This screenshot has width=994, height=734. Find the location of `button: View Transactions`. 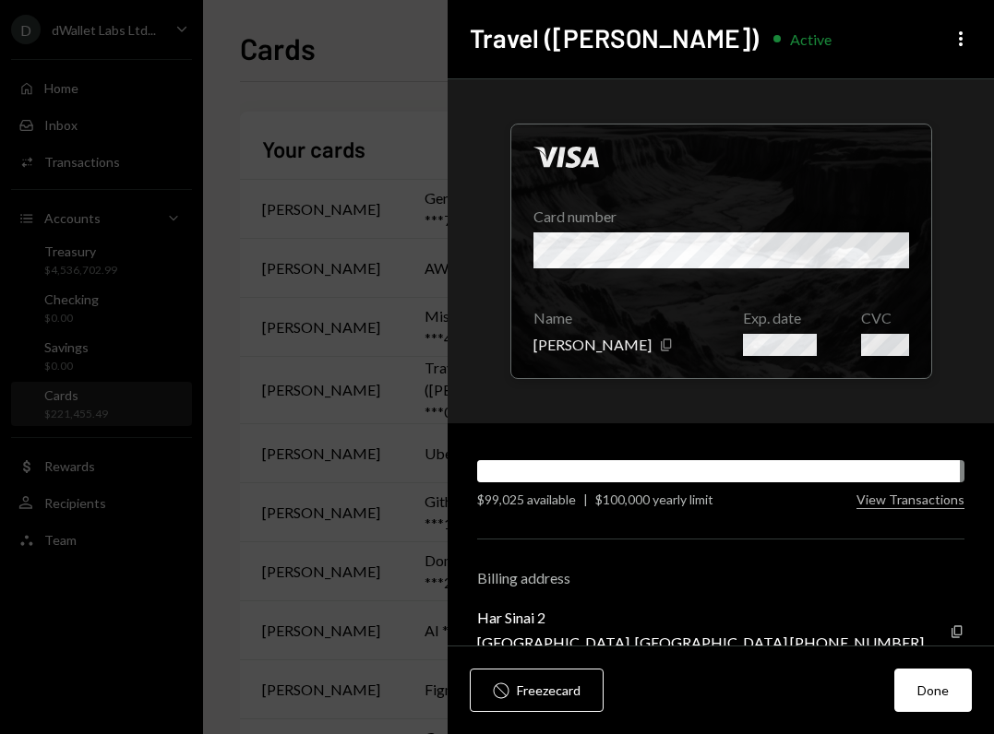

button: View Transactions is located at coordinates (910, 500).